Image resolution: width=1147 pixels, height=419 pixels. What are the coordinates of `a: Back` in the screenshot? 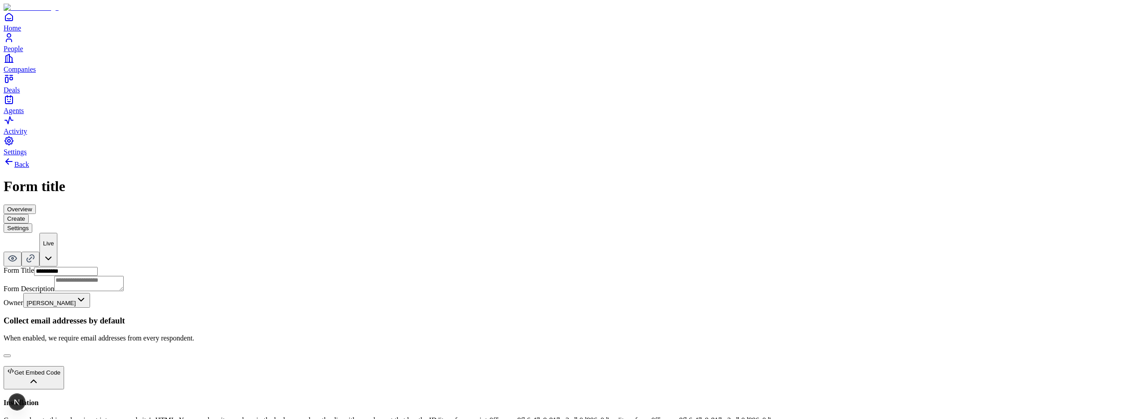 It's located at (16, 164).